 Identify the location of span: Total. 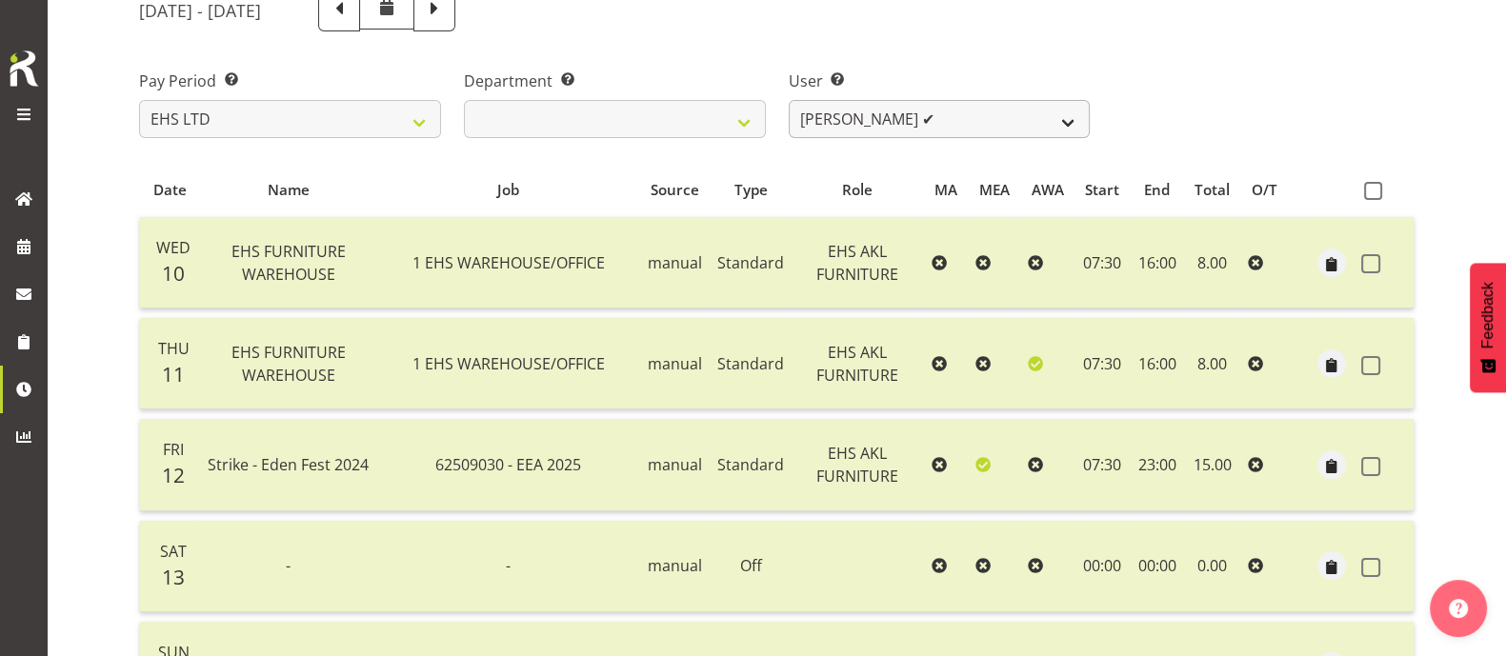
(1211, 189).